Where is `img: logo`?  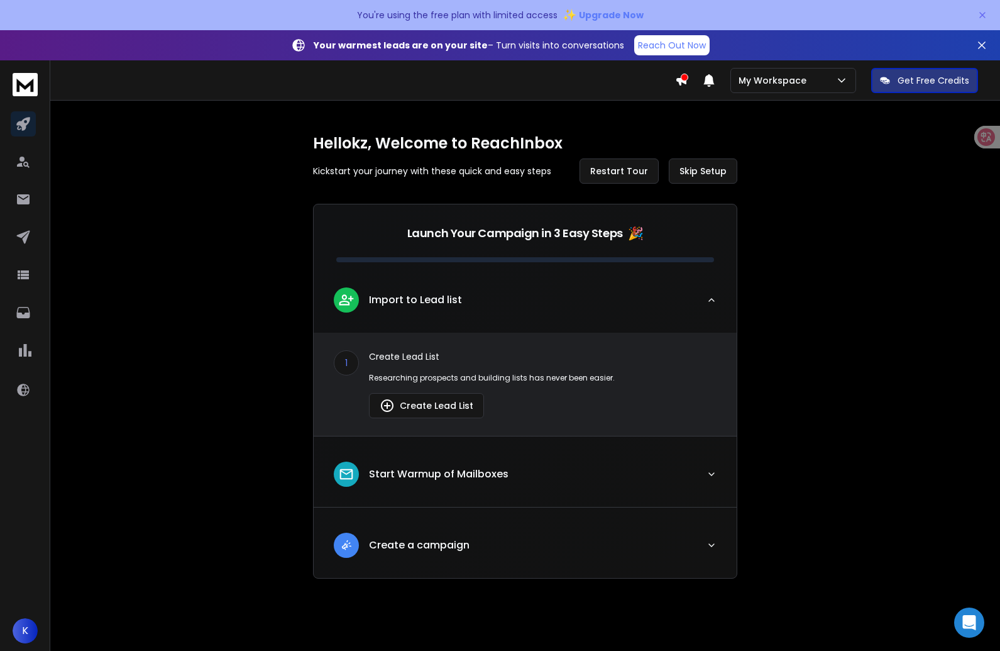 img: logo is located at coordinates (25, 84).